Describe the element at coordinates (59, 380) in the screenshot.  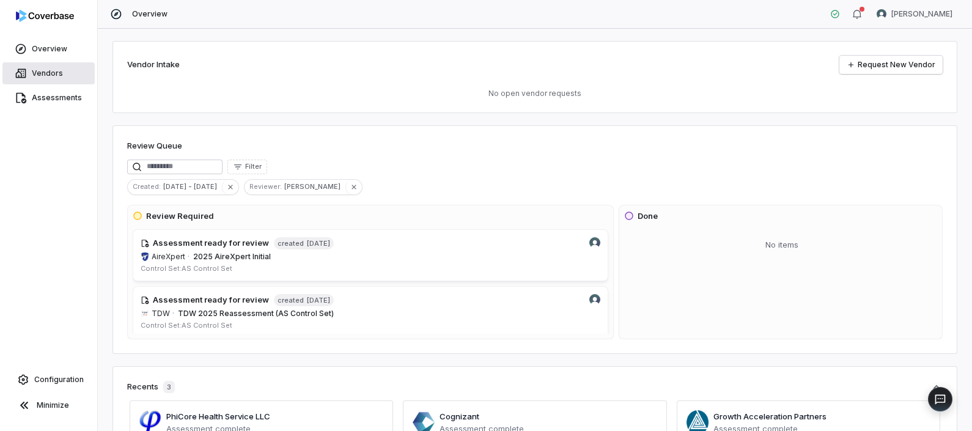
I see `span: Configuration` at that location.